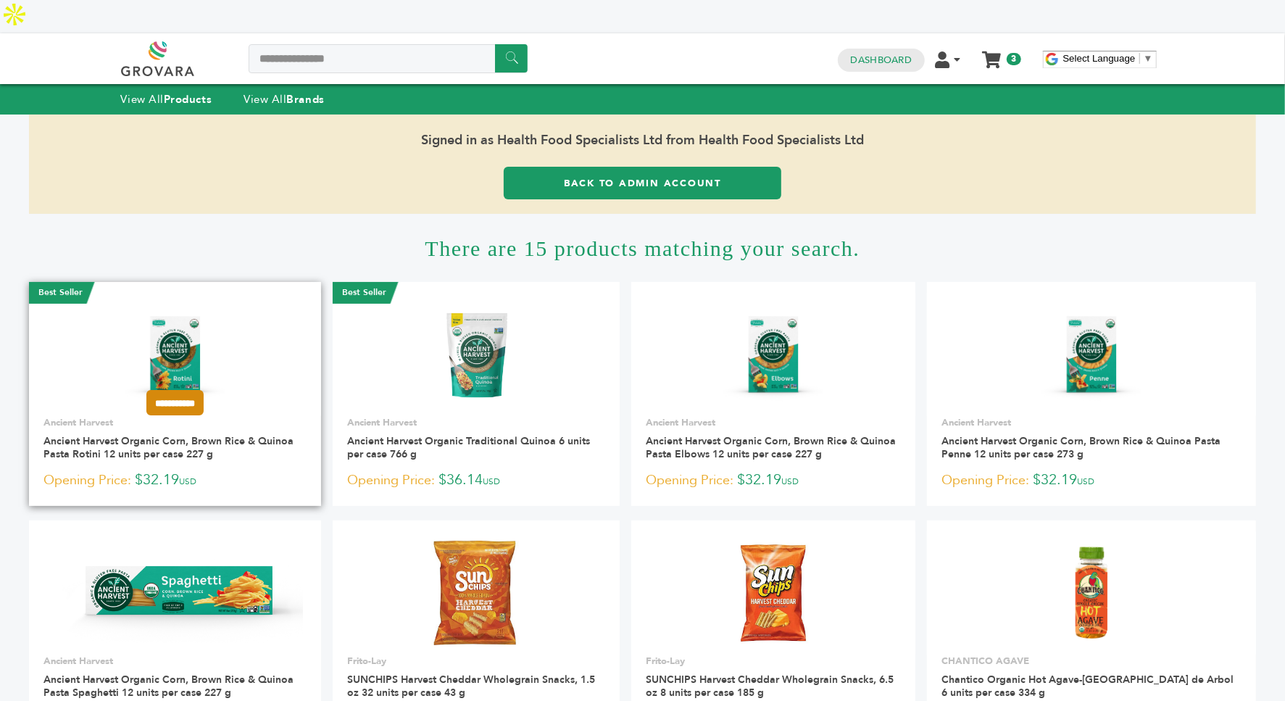 This screenshot has width=1285, height=701. Describe the element at coordinates (882, 60) in the screenshot. I see `a: Dashboard` at that location.